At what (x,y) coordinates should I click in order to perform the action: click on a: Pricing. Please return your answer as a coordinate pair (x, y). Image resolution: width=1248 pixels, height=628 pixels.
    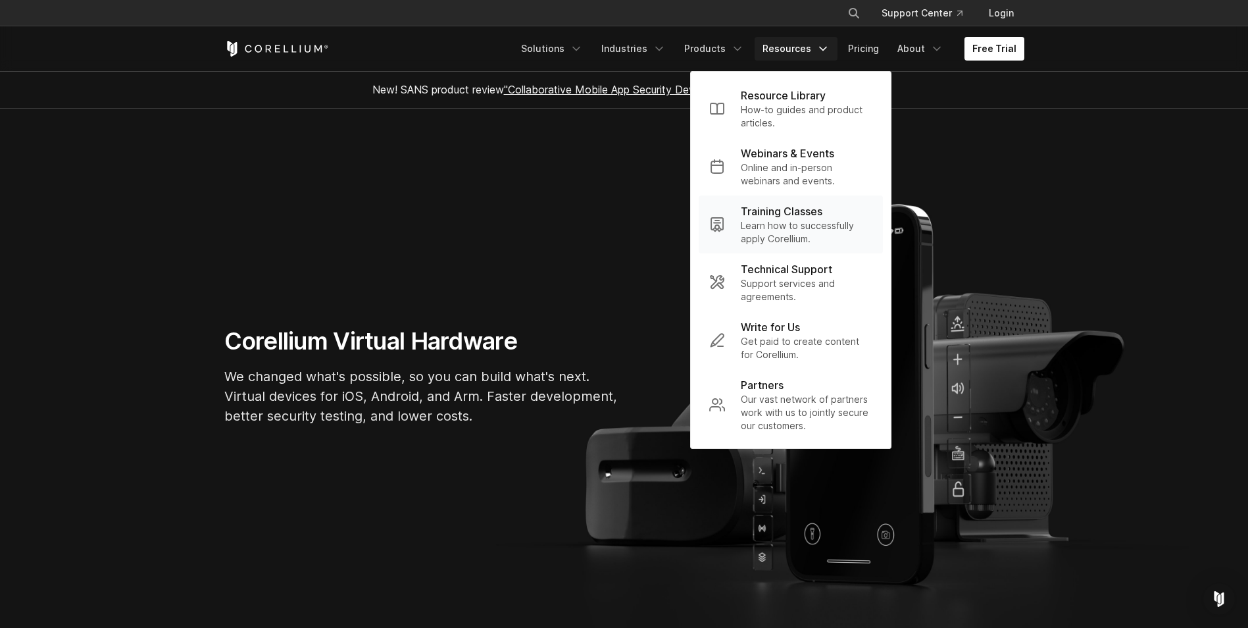
    Looking at the image, I should click on (863, 49).